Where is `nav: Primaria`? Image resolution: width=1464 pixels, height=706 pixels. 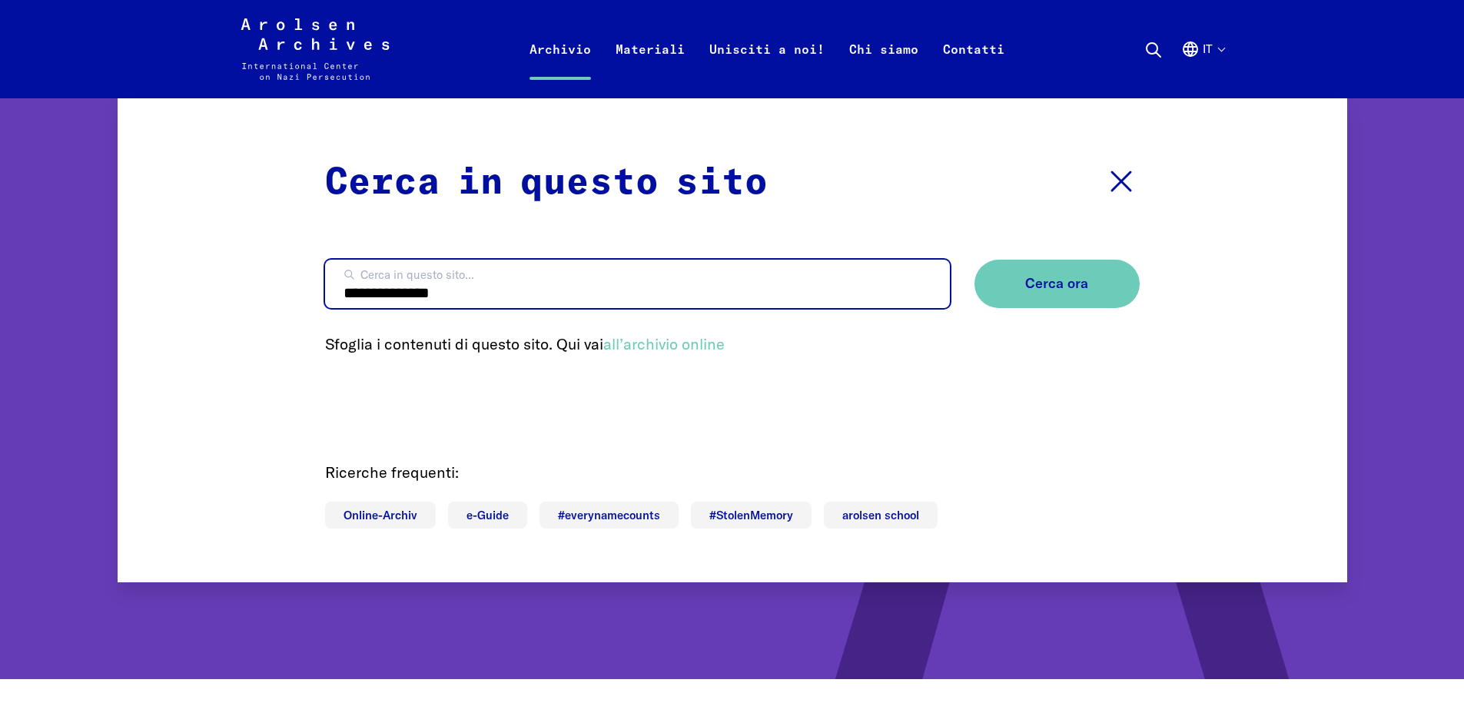 nav: Primaria is located at coordinates (767, 49).